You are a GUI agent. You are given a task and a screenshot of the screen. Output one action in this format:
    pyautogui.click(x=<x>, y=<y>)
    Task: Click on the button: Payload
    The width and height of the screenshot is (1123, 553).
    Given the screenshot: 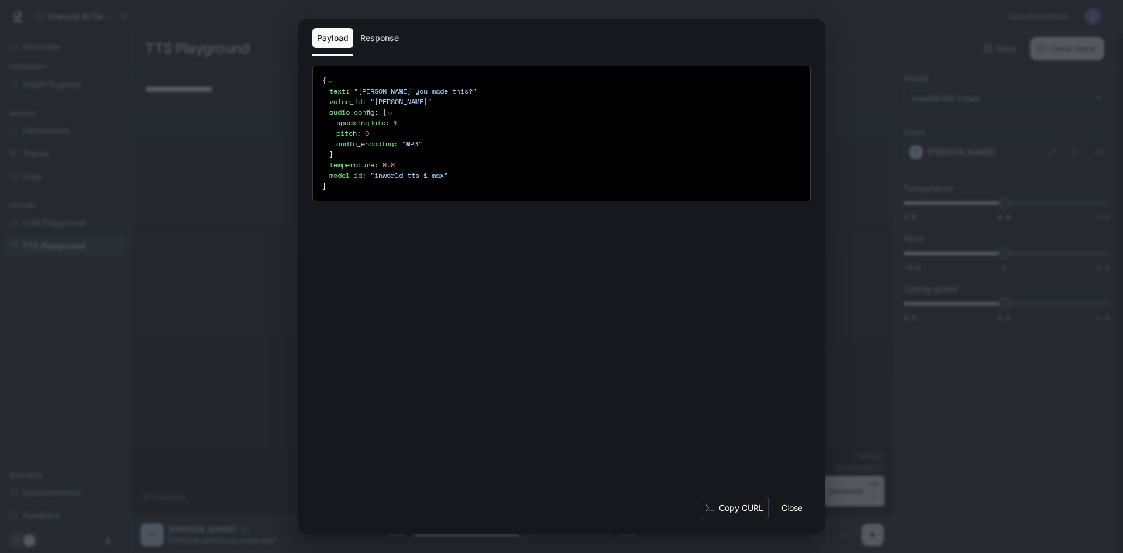 What is the action you would take?
    pyautogui.click(x=333, y=38)
    